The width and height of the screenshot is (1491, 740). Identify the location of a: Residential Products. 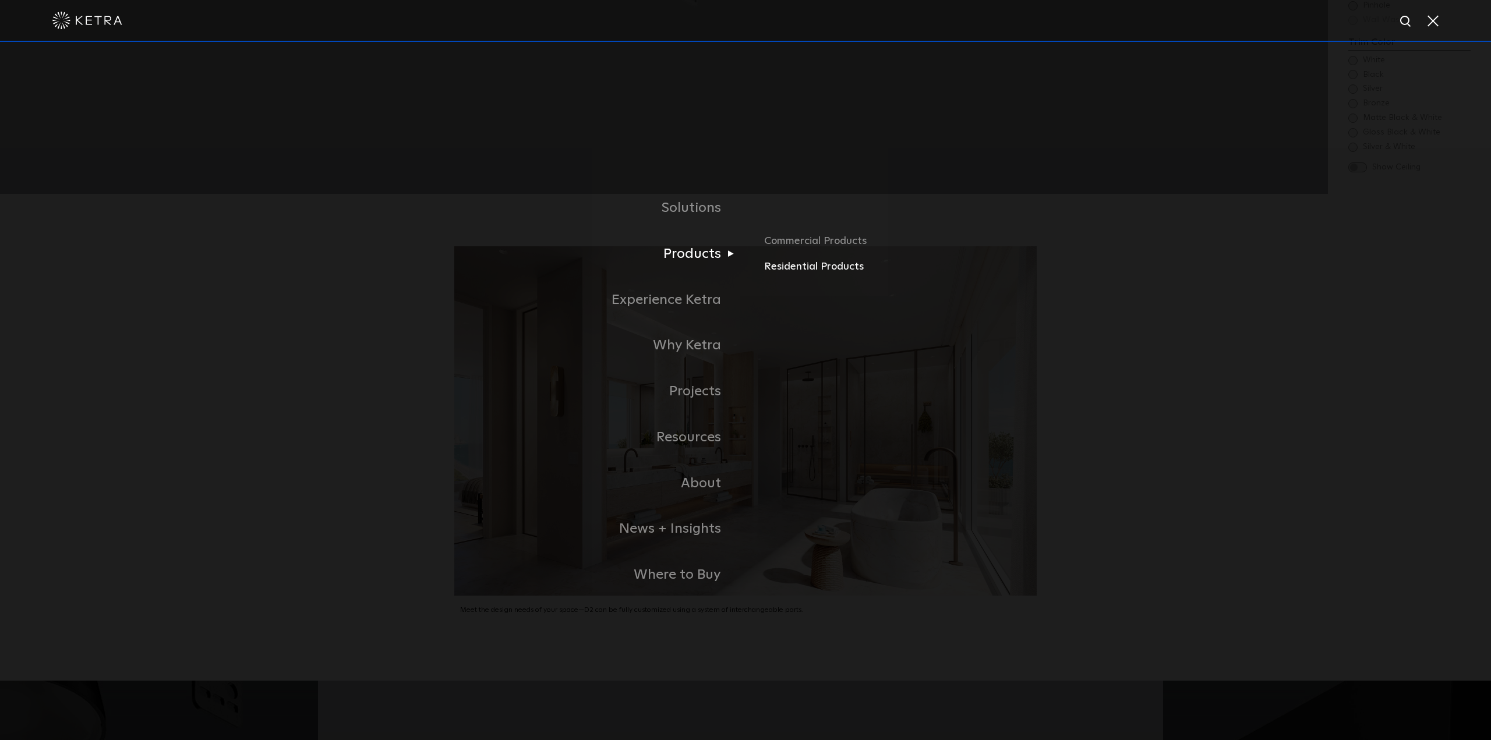
(900, 267).